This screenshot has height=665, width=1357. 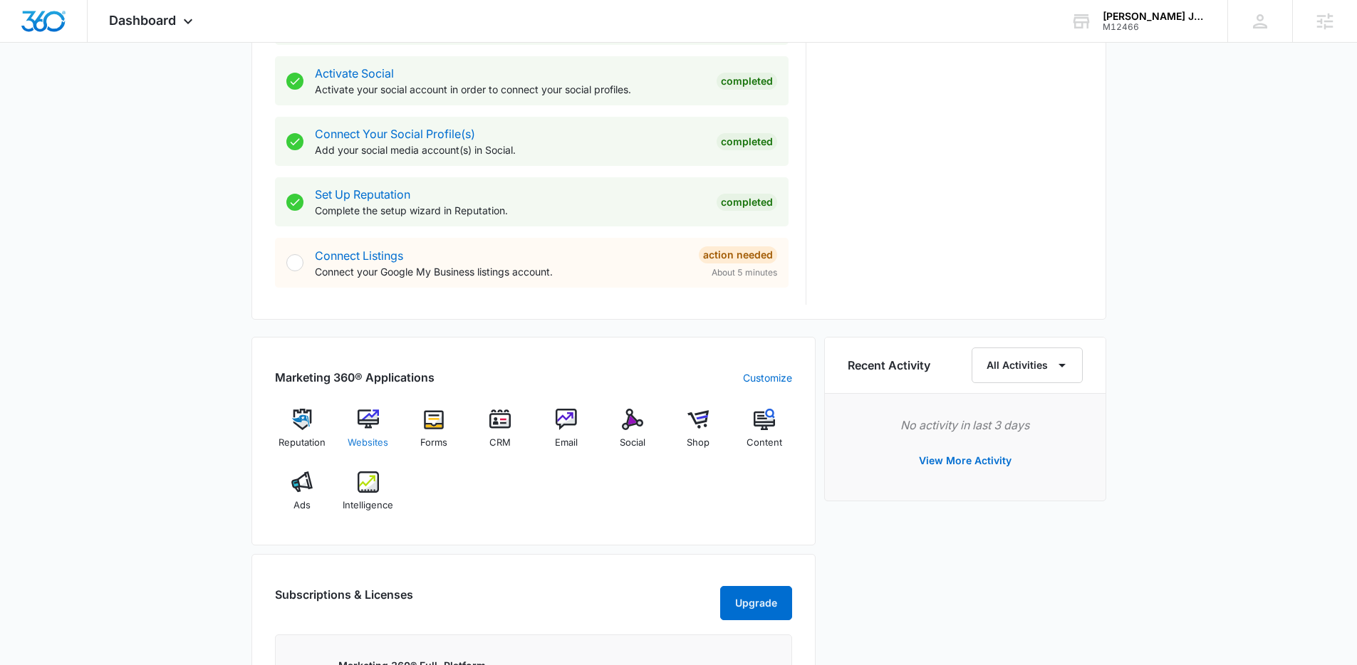 What do you see at coordinates (1155, 16) in the screenshot?
I see `div: account name` at bounding box center [1155, 16].